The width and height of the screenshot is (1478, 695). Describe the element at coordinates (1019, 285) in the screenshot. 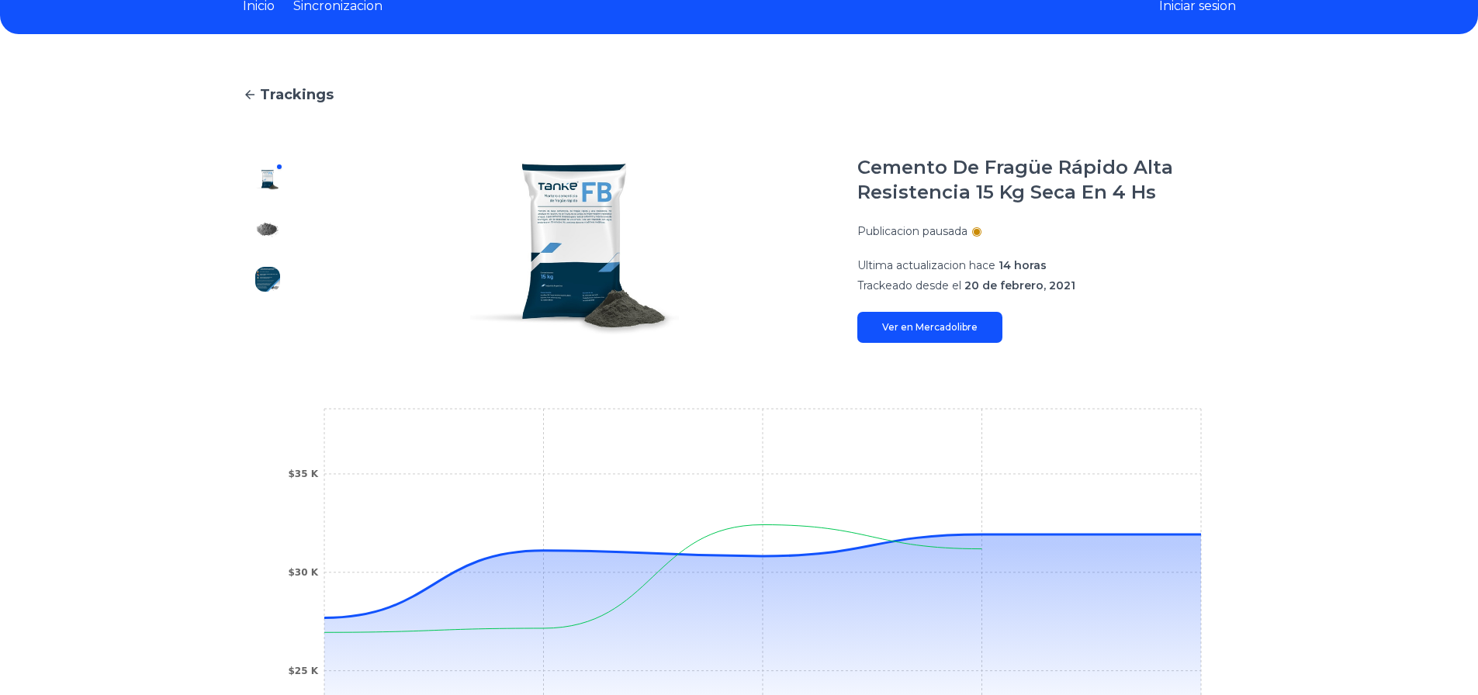

I see `span: 20 de febrero, 2021` at that location.